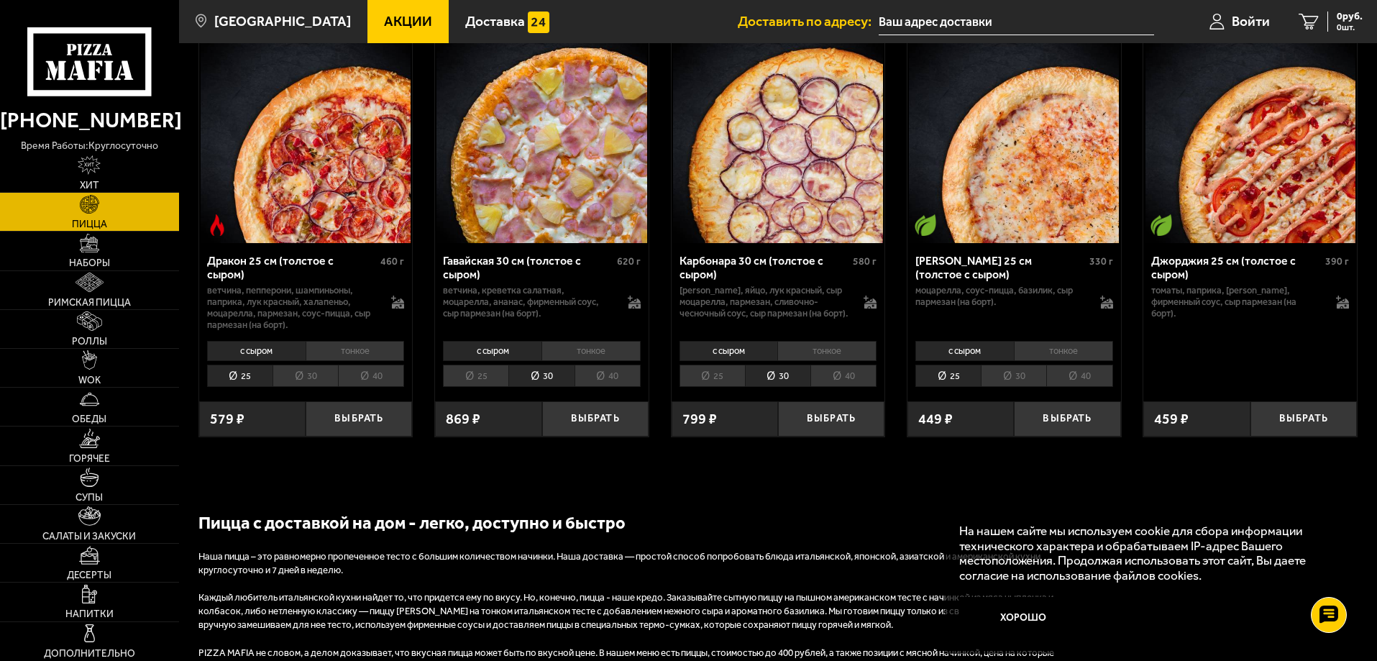 This screenshot has width=1377, height=661. I want to click on span: WOK, so click(89, 380).